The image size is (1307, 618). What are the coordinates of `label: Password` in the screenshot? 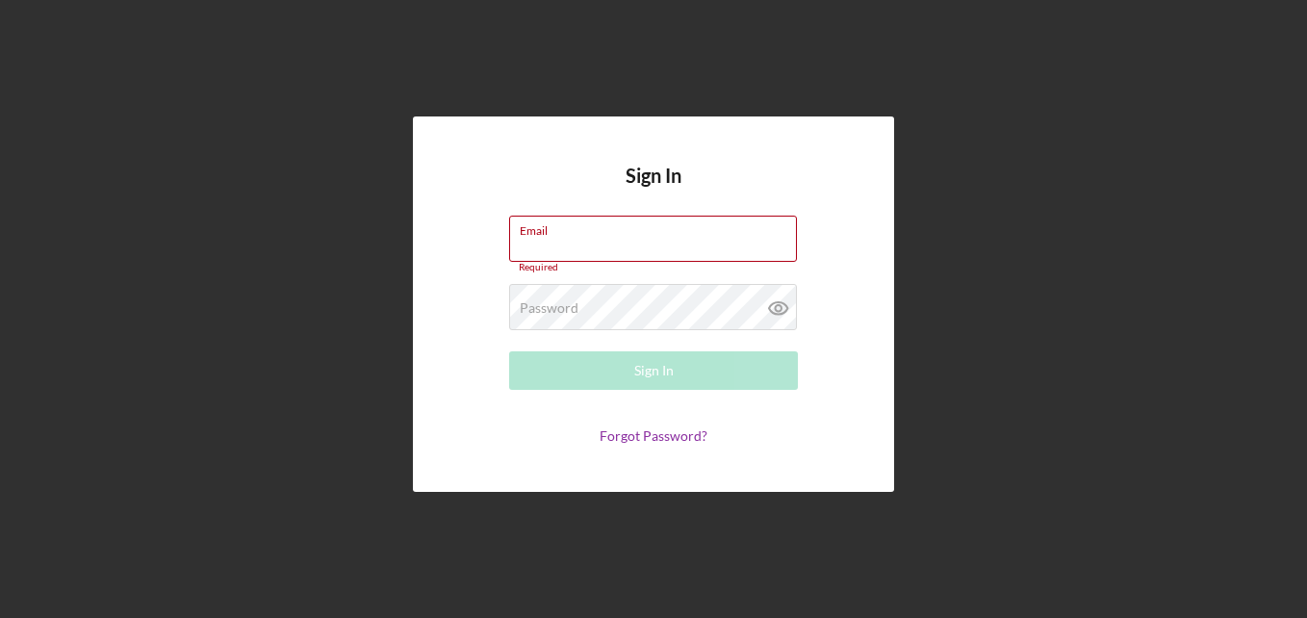 It's located at (549, 308).